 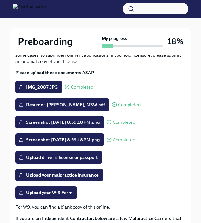 What do you see at coordinates (39, 87) in the screenshot?
I see `label: IMG_2087.JPG` at bounding box center [39, 87].